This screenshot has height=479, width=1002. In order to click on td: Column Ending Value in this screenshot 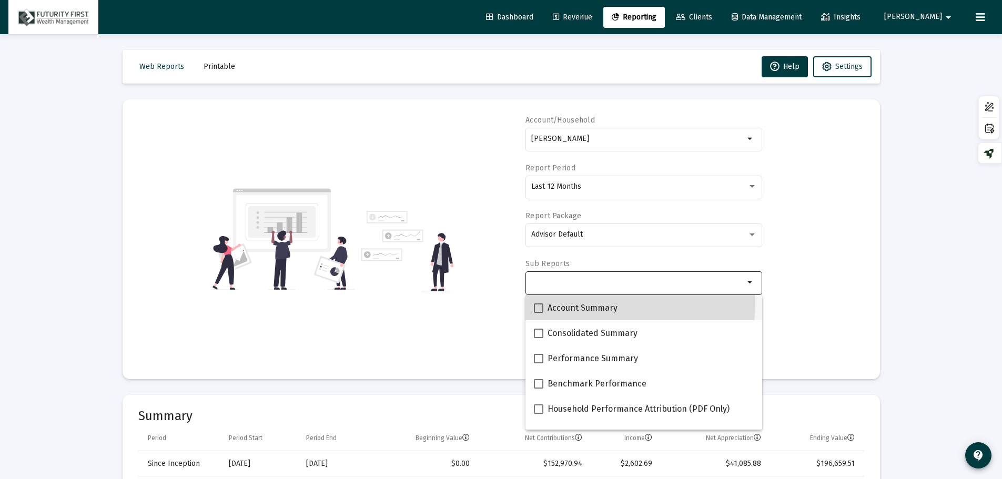, I will do `click(816, 438)`.